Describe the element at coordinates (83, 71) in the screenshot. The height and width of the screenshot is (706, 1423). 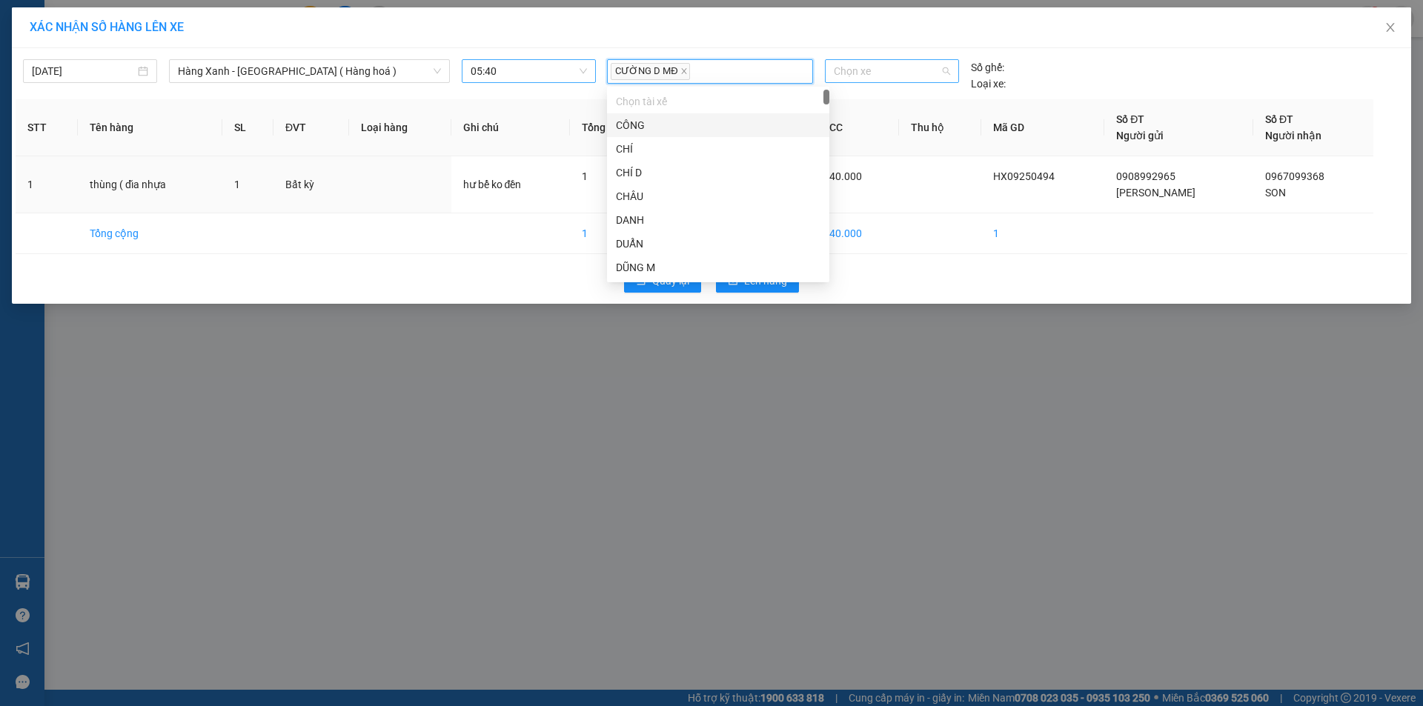
I see `input: 14/09/2025` at that location.